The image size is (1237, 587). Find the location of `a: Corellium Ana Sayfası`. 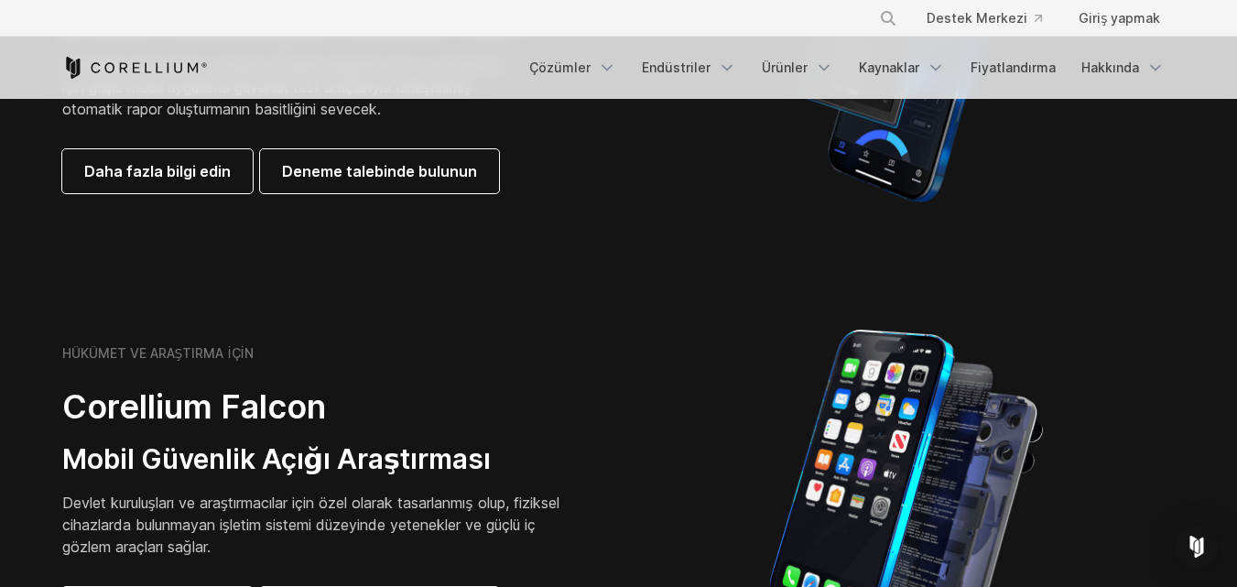

a: Corellium Ana Sayfası is located at coordinates (135, 68).